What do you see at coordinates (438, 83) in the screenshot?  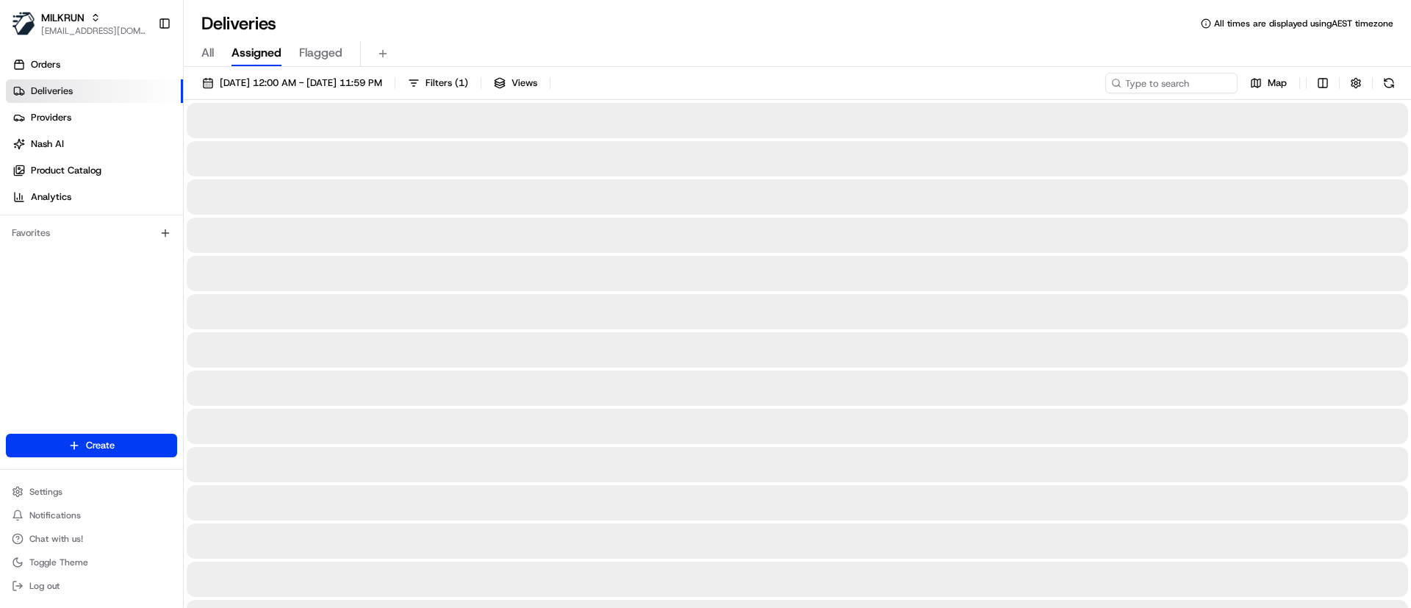 I see `button: Filters(1)` at bounding box center [438, 83].